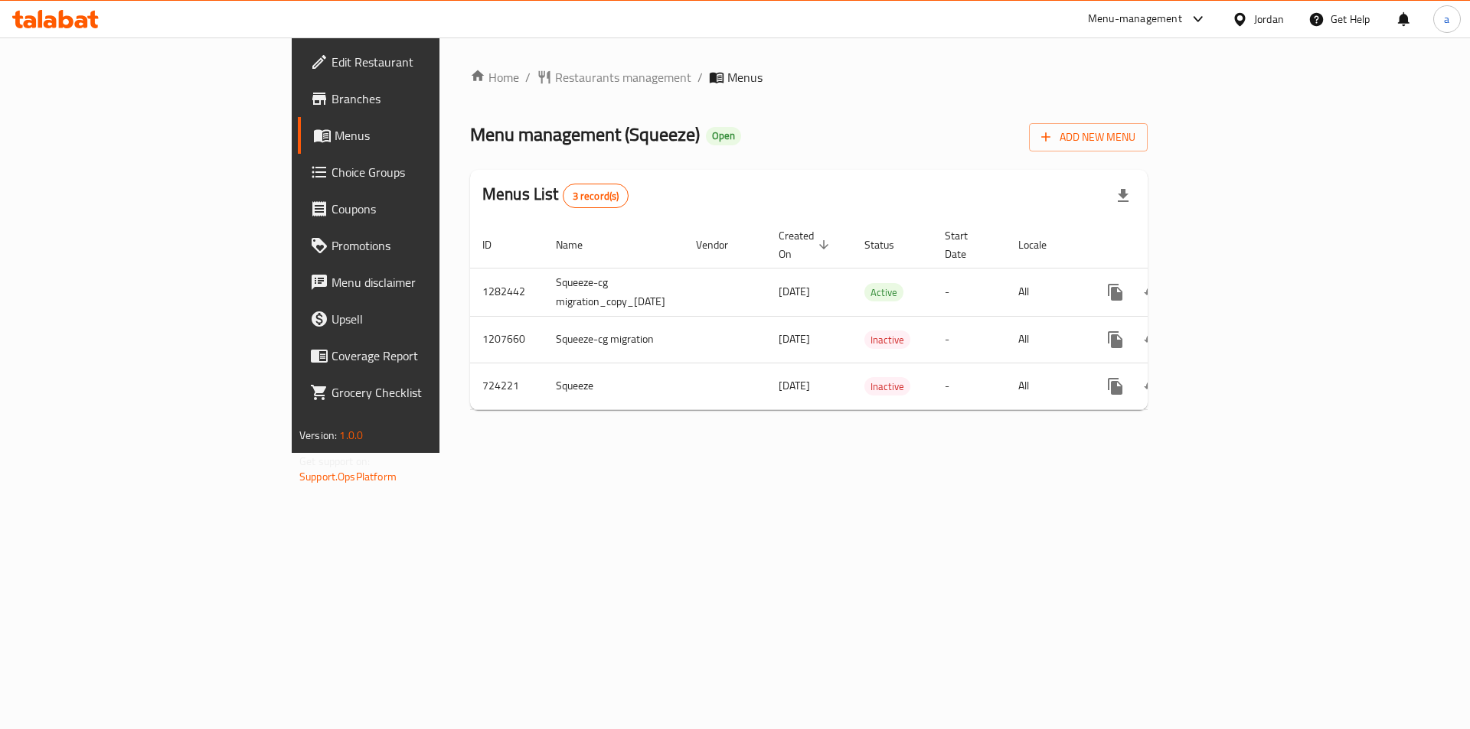 The image size is (1470, 729). I want to click on span: a, so click(1446, 19).